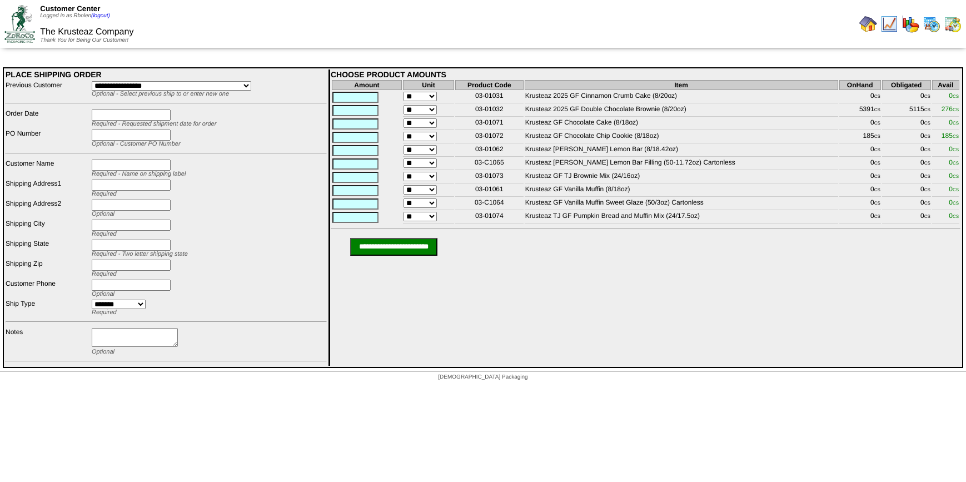  I want to click on td: 03-01073, so click(489, 177).